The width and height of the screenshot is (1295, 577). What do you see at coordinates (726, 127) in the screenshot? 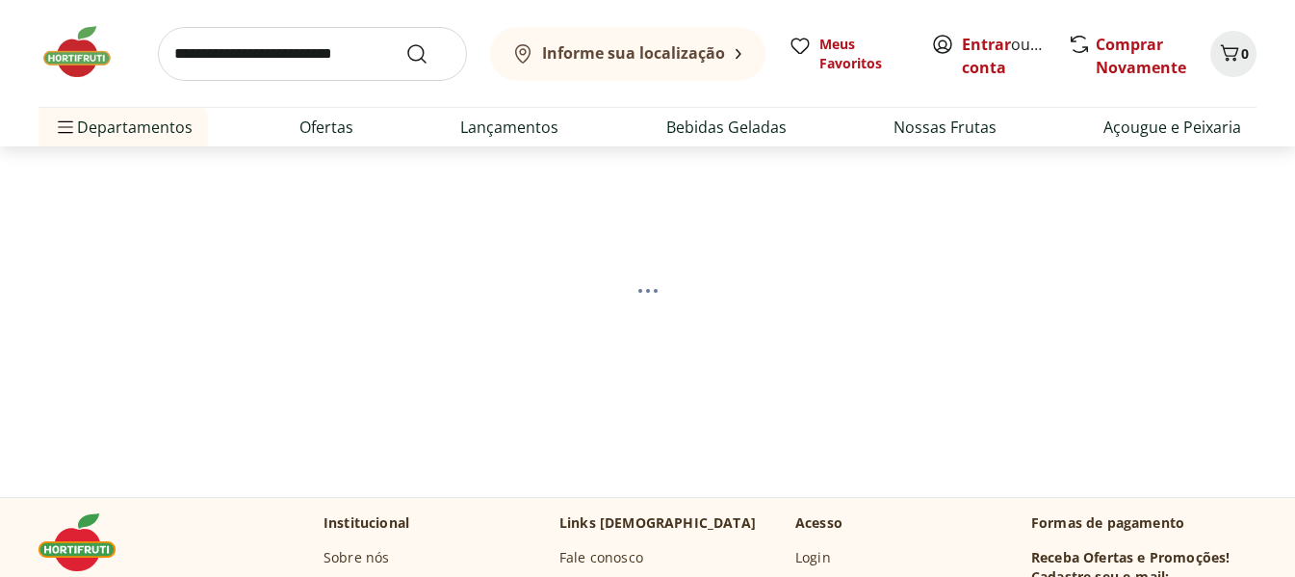
I see `a: Bebidas Geladas` at bounding box center [726, 127].